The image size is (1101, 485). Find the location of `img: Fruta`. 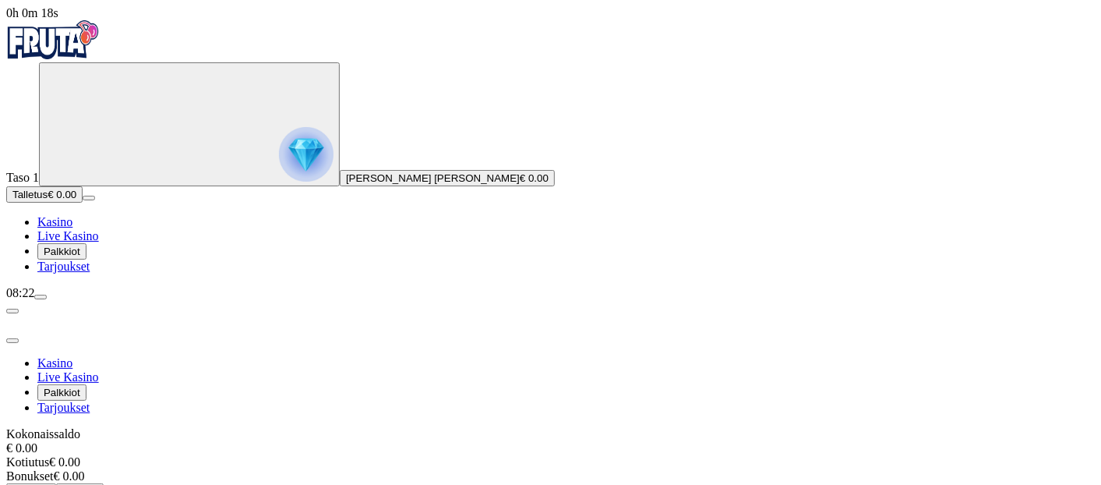

img: Fruta is located at coordinates (53, 40).